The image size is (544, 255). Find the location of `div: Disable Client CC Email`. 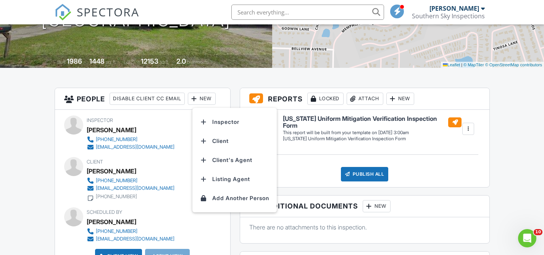

div: Disable Client CC Email is located at coordinates (147, 99).